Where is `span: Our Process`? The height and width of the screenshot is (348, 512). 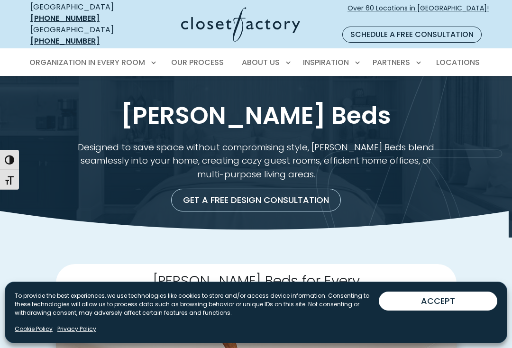 span: Our Process is located at coordinates (197, 62).